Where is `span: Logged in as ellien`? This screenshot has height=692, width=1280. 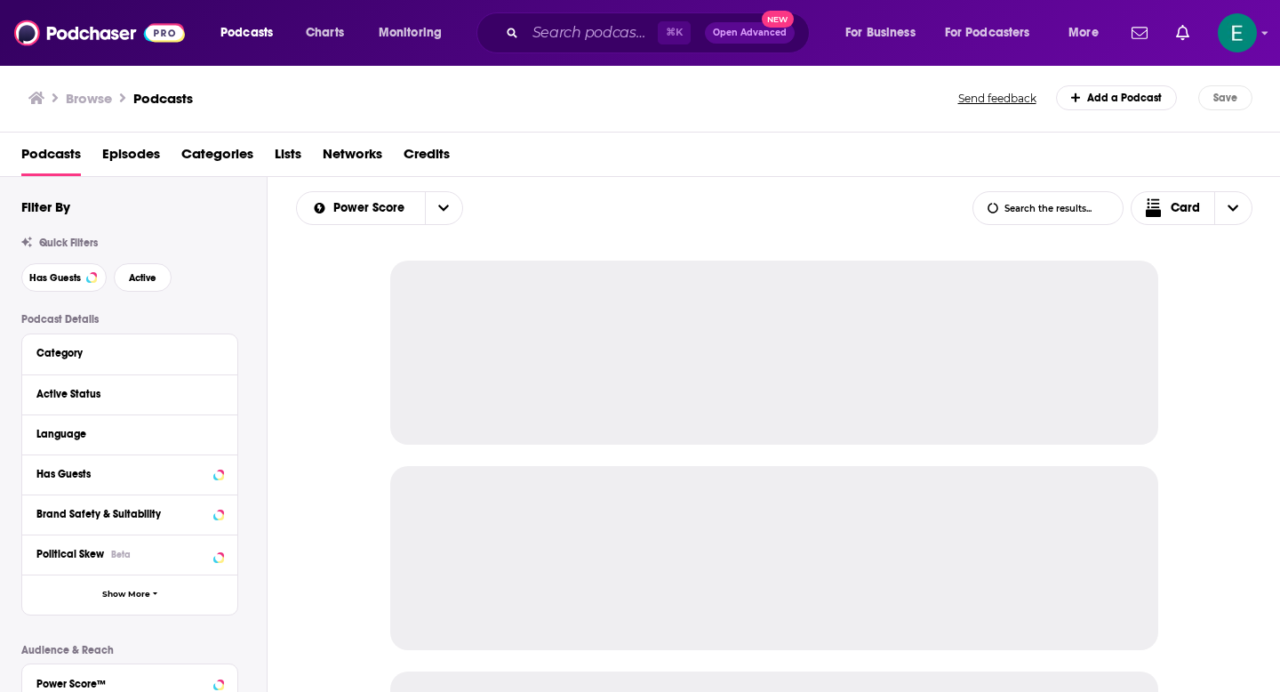 span: Logged in as ellien is located at coordinates (1237, 33).